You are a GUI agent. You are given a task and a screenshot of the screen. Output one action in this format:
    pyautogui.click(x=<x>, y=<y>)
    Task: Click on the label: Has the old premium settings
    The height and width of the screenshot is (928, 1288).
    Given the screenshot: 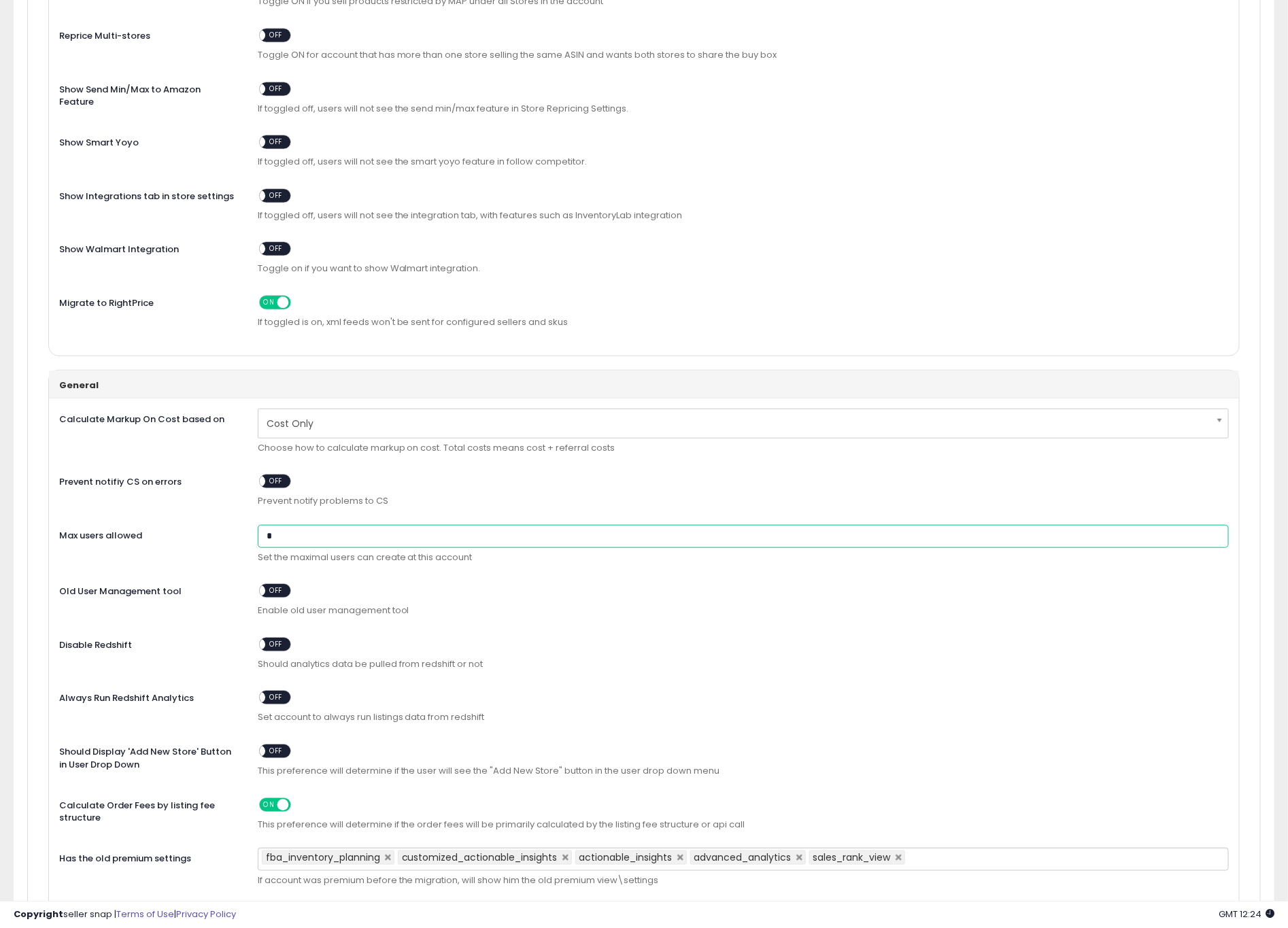 What is the action you would take?
    pyautogui.click(x=148, y=857)
    